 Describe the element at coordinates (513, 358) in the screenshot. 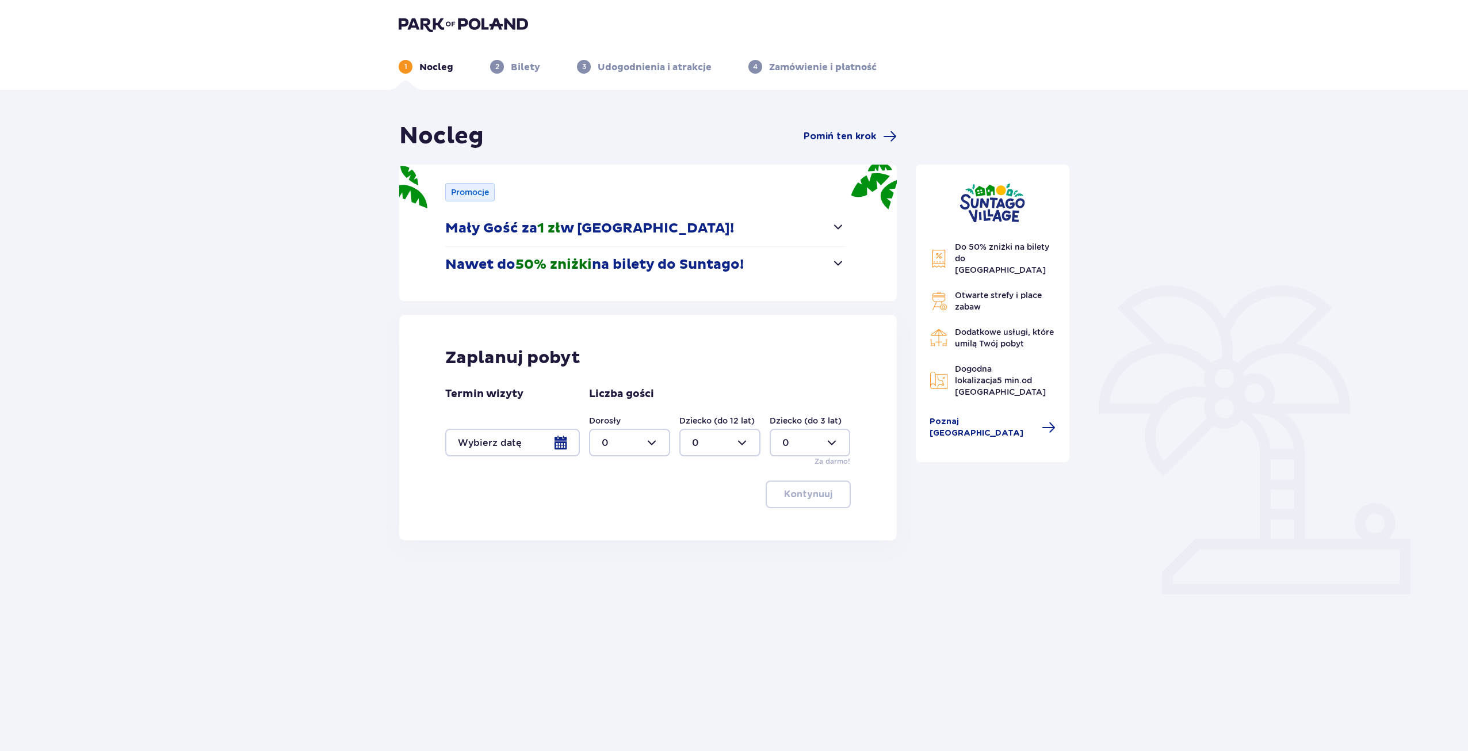

I see `p: Zaplanuj pobyt` at that location.